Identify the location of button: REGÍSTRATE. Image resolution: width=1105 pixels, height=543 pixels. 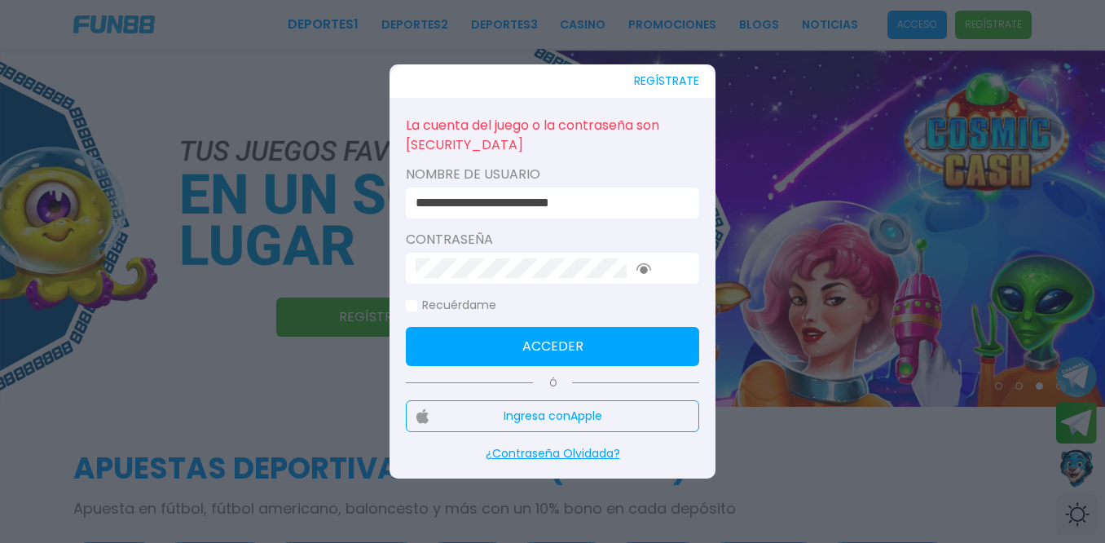
(666, 81).